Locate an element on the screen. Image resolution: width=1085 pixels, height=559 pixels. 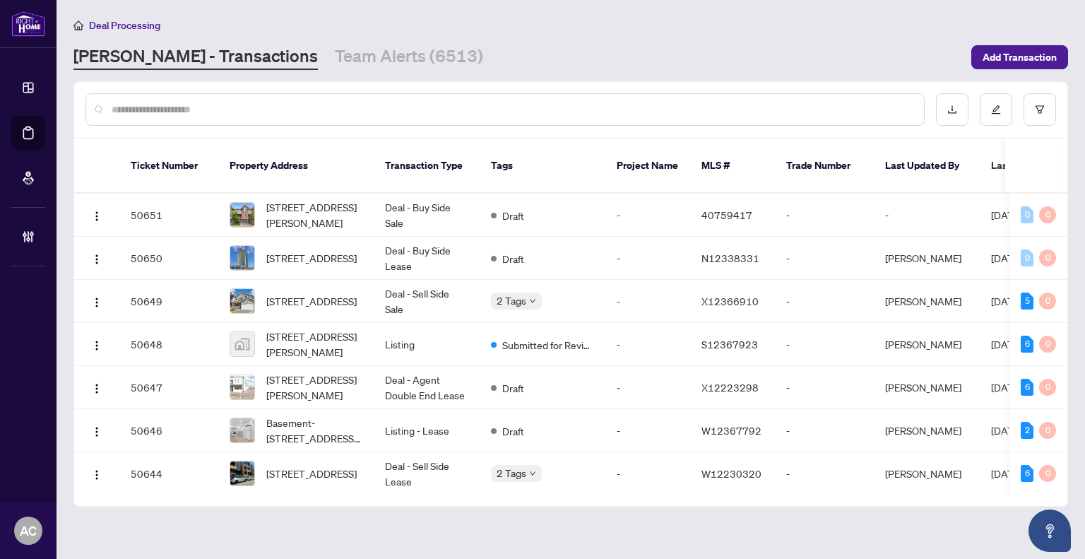
th: Project Name is located at coordinates (648, 166).